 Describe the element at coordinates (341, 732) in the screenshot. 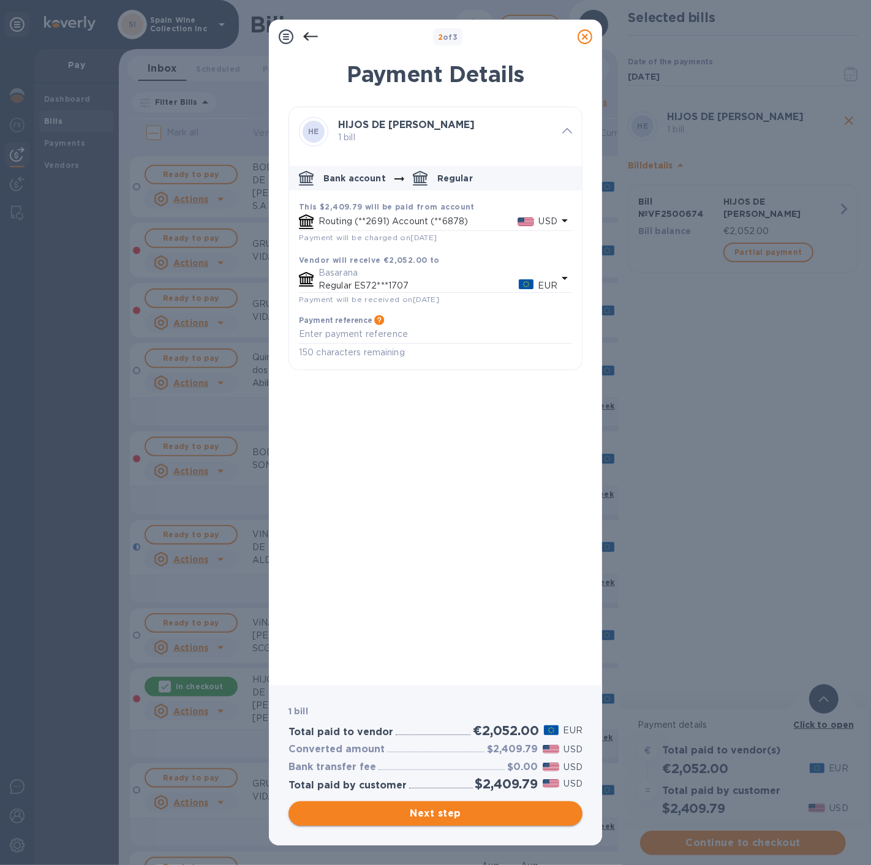

I see `h3: Total paid to vendor` at that location.